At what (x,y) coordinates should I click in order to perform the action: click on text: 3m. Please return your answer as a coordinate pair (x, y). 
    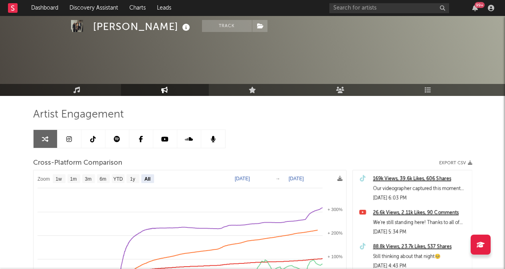
    Looking at the image, I should click on (88, 179).